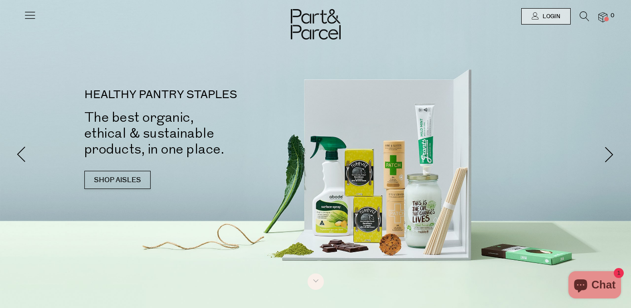 The width and height of the screenshot is (631, 308). I want to click on a: SHOP AISLES, so click(117, 180).